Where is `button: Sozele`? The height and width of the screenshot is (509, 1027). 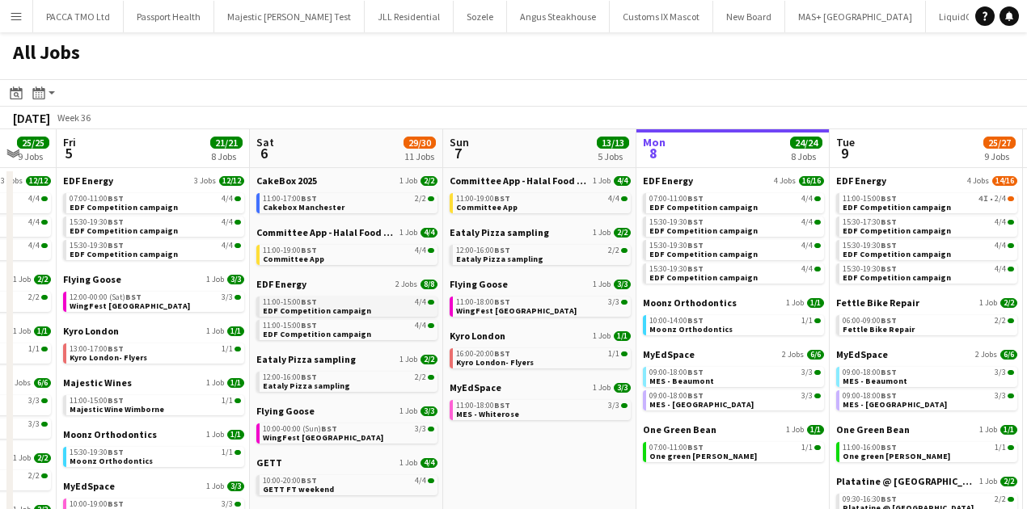
button: Sozele is located at coordinates (480, 16).